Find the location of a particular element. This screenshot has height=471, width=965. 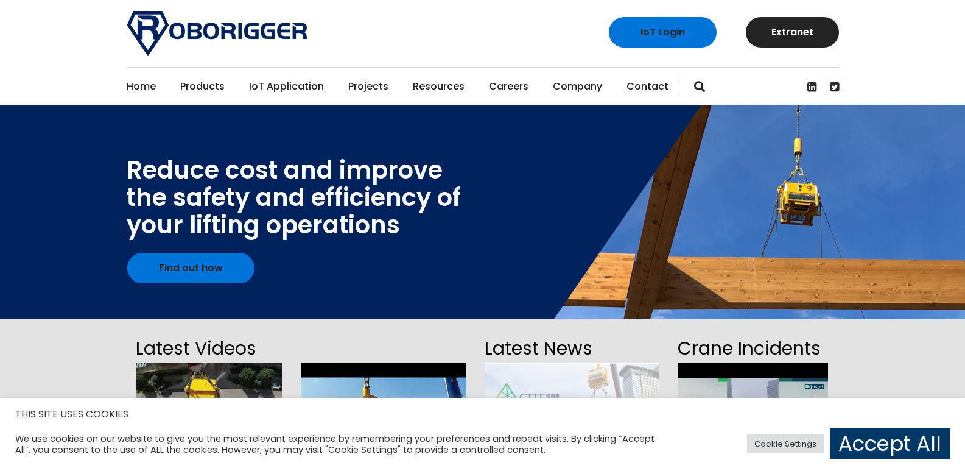

a: Careers is located at coordinates (509, 86).